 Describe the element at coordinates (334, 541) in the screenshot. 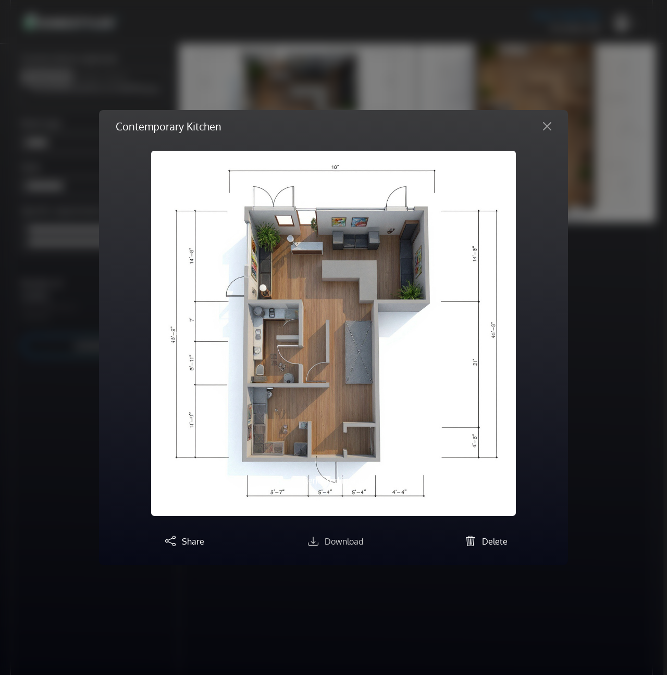

I see `a: Download` at that location.